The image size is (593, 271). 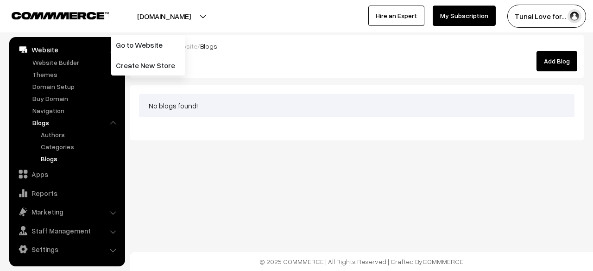 What do you see at coordinates (67, 212) in the screenshot?
I see `a: Marketing` at bounding box center [67, 212].